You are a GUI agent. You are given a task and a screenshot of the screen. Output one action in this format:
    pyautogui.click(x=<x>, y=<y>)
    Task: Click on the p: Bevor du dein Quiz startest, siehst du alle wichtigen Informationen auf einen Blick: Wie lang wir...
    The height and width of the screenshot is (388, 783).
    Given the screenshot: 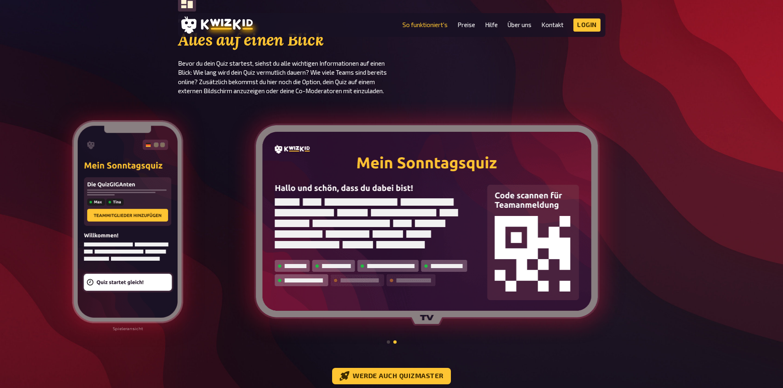 What is the action you would take?
    pyautogui.click(x=285, y=77)
    